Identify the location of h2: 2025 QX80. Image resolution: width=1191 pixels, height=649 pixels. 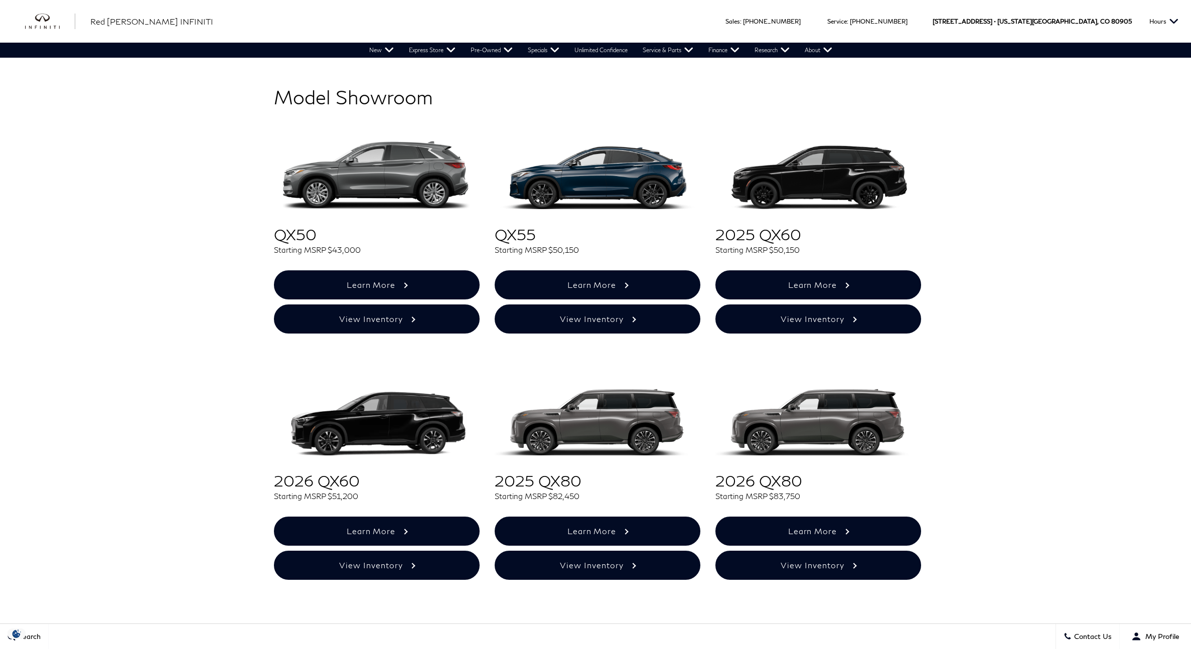
(597, 484).